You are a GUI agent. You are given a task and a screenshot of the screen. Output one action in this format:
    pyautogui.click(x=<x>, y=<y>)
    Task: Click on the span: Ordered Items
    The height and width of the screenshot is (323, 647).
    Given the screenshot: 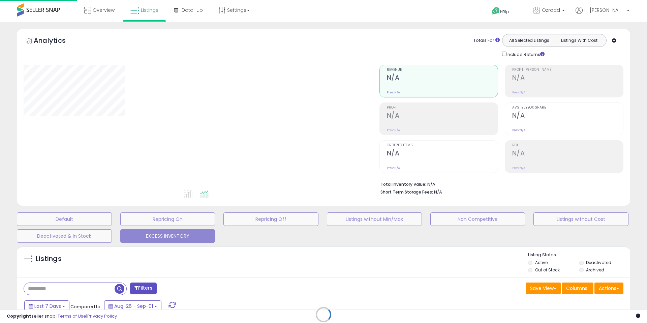 What is the action you would take?
    pyautogui.click(x=442, y=145)
    